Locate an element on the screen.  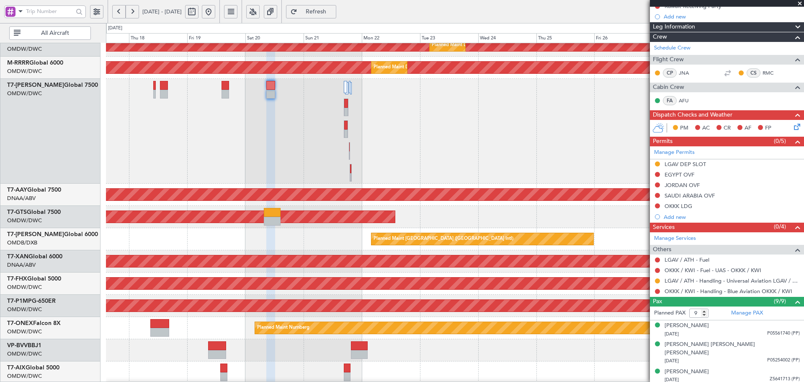
span: P05254002 (PP) is located at coordinates (784, 360).